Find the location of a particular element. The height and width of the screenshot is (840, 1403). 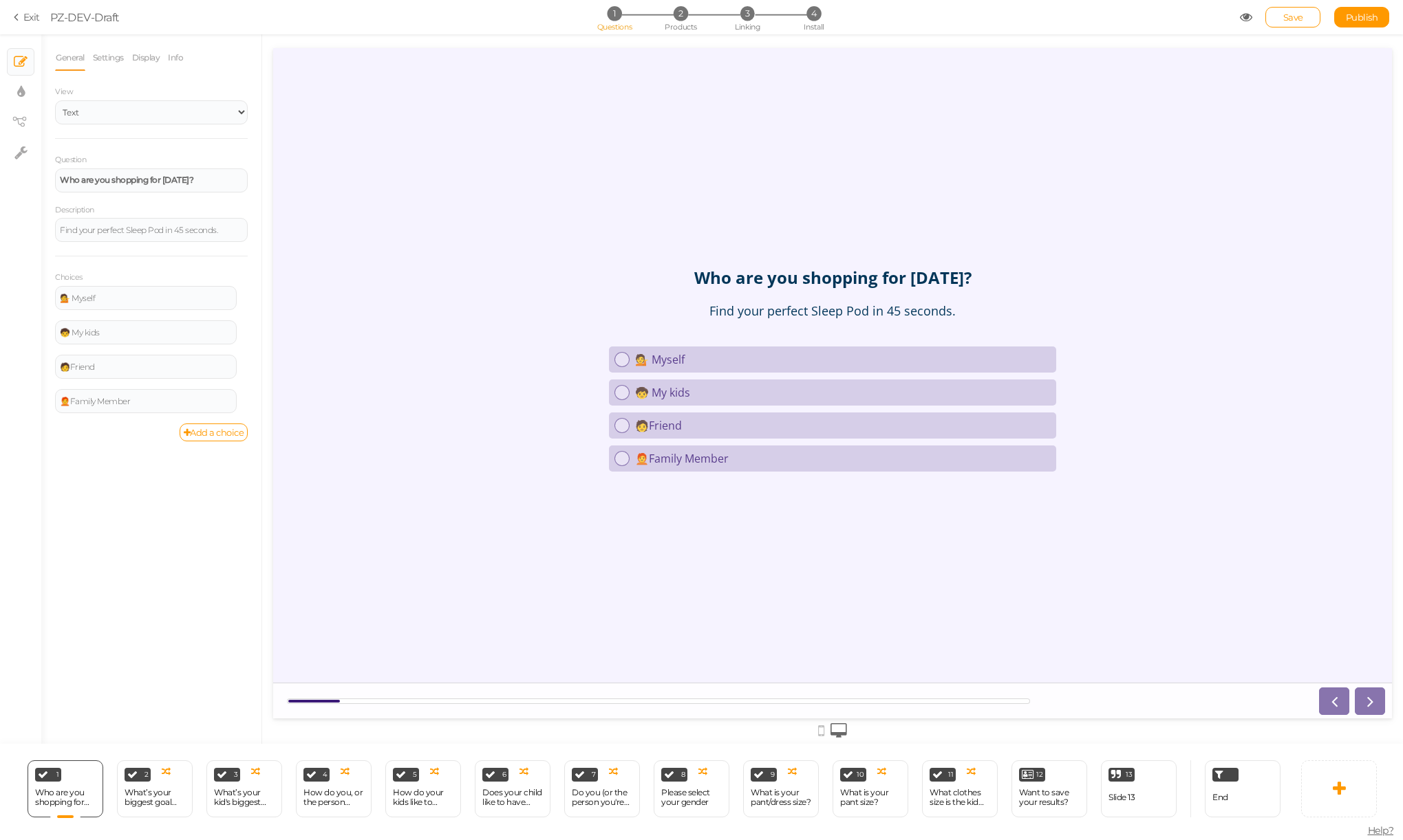

span: 11 is located at coordinates (951, 775).